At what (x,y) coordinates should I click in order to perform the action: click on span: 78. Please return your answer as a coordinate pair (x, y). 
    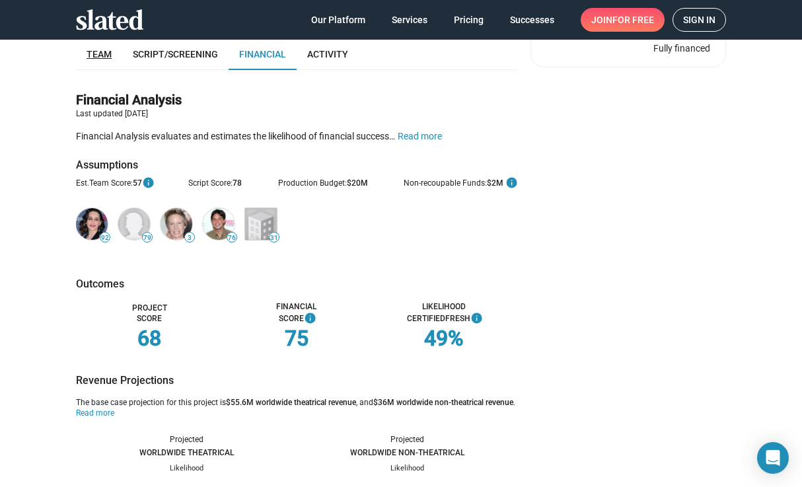
    Looking at the image, I should click on (237, 183).